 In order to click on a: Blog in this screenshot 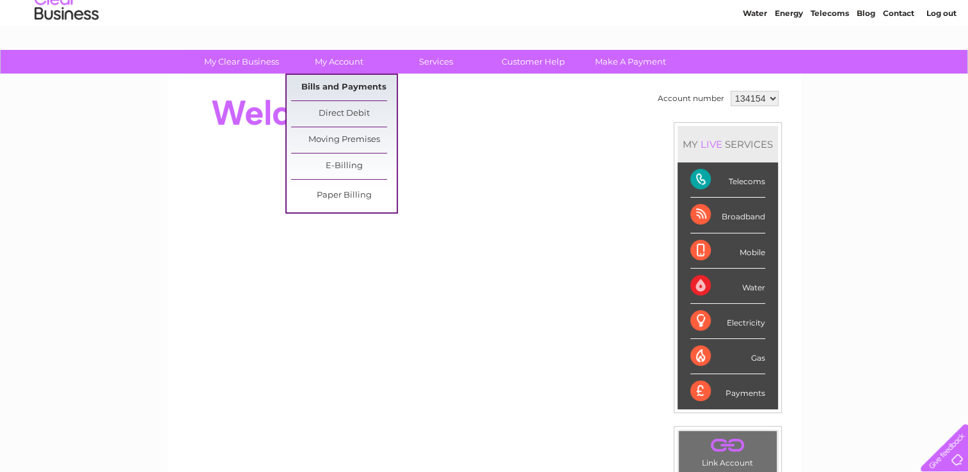, I will do `click(866, 59)`.